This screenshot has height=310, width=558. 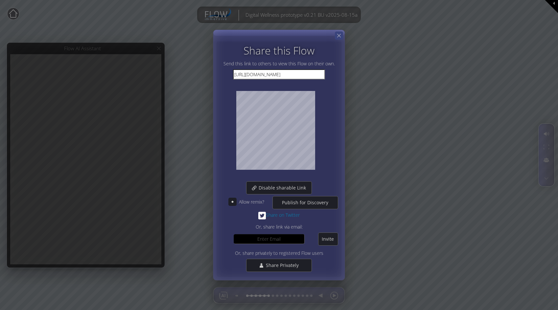 What do you see at coordinates (269, 239) in the screenshot?
I see `input: Enter Email` at bounding box center [269, 239].